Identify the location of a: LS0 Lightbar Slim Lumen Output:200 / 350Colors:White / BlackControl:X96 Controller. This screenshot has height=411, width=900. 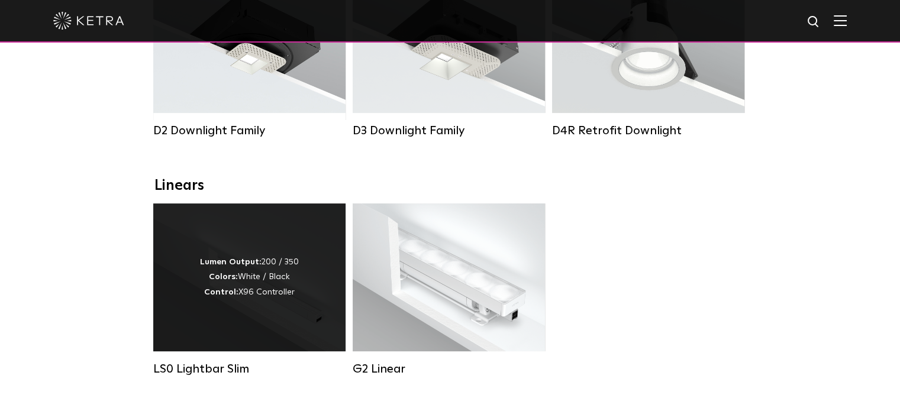
(249, 290).